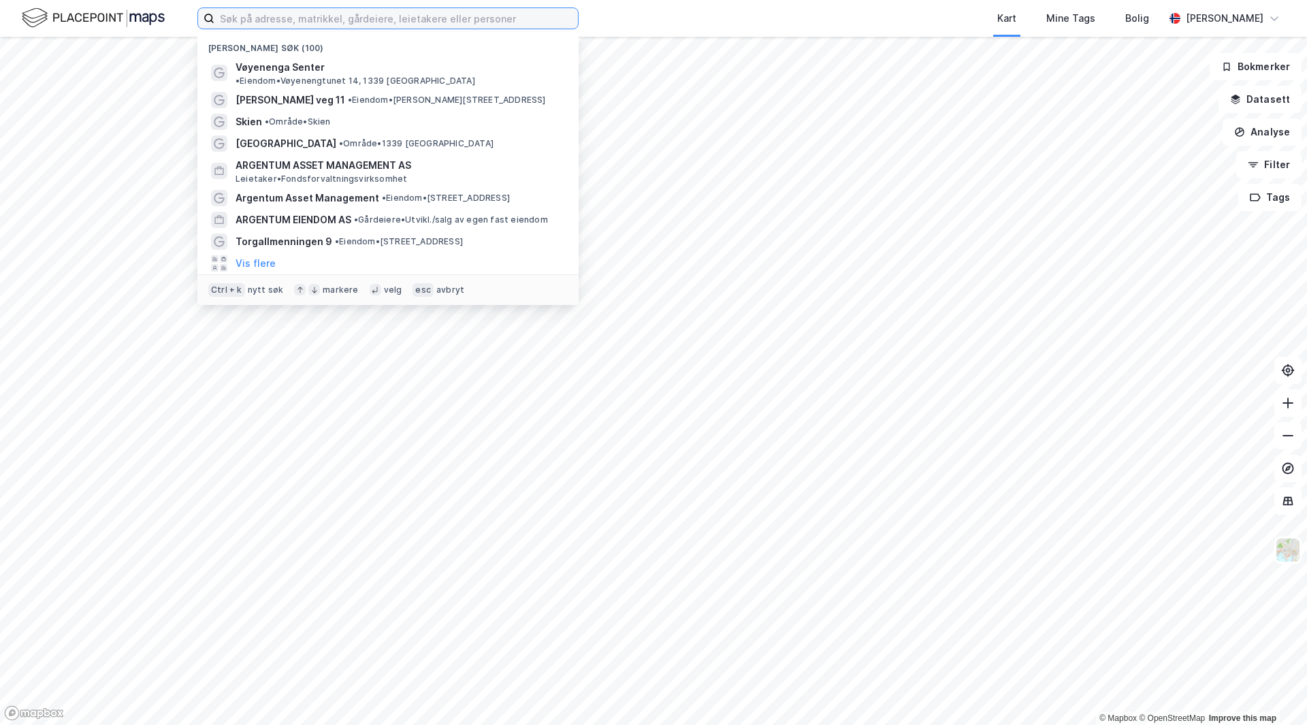  What do you see at coordinates (1269, 197) in the screenshot?
I see `button: Tags` at bounding box center [1269, 197].